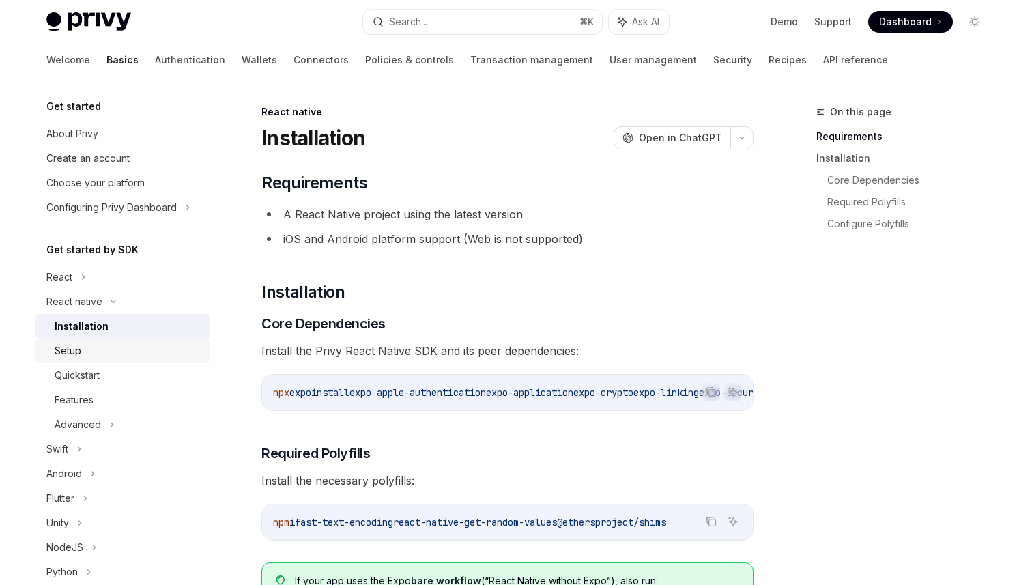 The height and width of the screenshot is (585, 1032). Describe the element at coordinates (912, 180) in the screenshot. I see `a: Core Dependencies` at that location.